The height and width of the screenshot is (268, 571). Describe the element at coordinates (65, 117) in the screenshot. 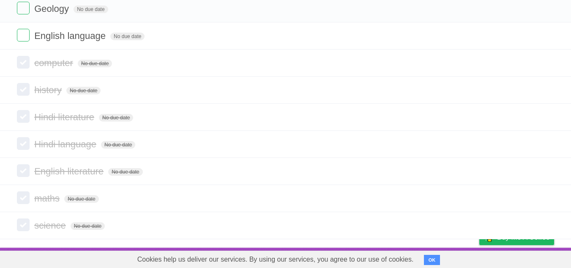

I see `span: Hindi literature` at that location.